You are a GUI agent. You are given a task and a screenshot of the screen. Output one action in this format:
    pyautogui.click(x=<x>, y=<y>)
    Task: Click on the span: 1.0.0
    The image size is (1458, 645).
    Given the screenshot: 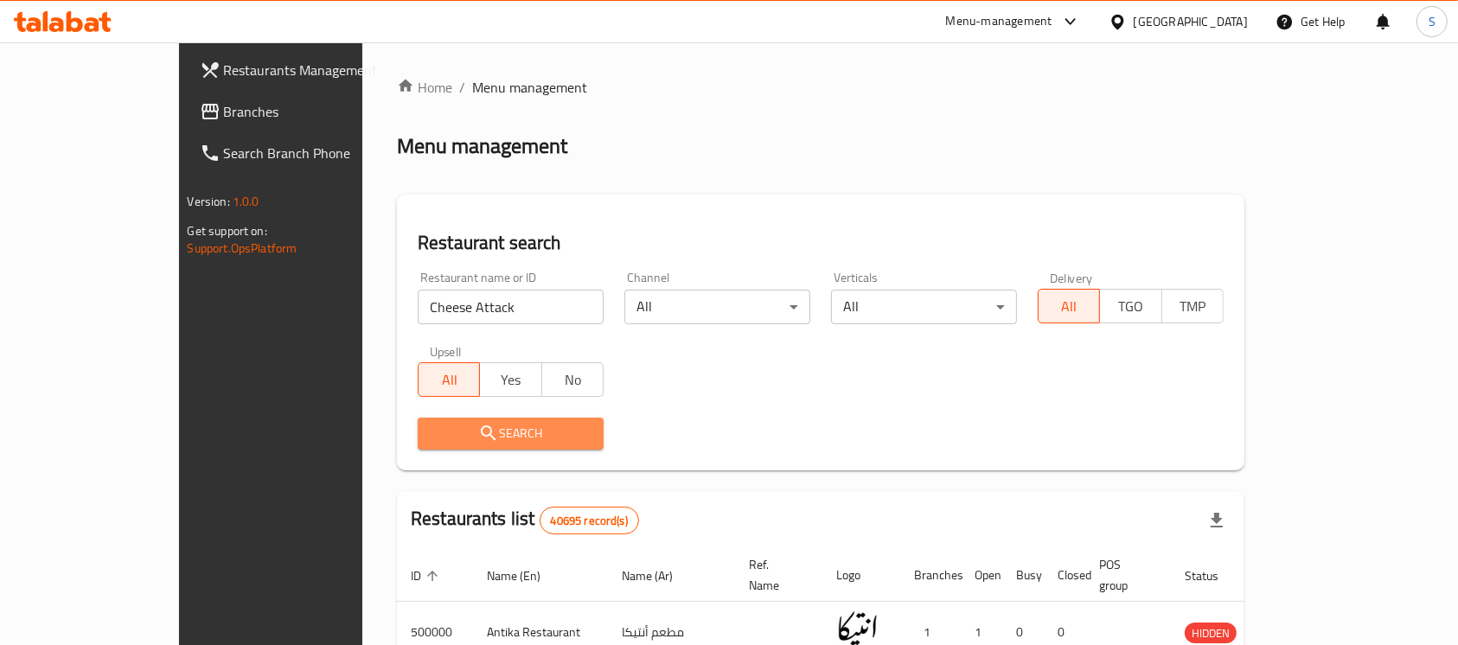 What is the action you would take?
    pyautogui.click(x=246, y=201)
    